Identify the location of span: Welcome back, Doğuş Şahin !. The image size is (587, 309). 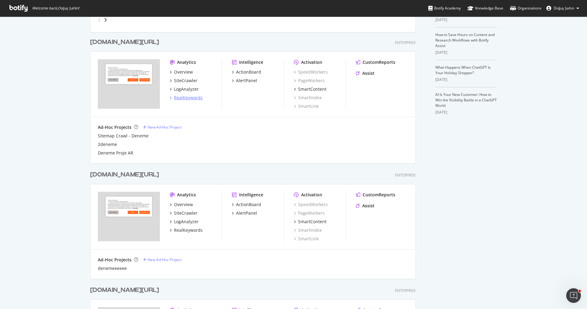
(56, 8).